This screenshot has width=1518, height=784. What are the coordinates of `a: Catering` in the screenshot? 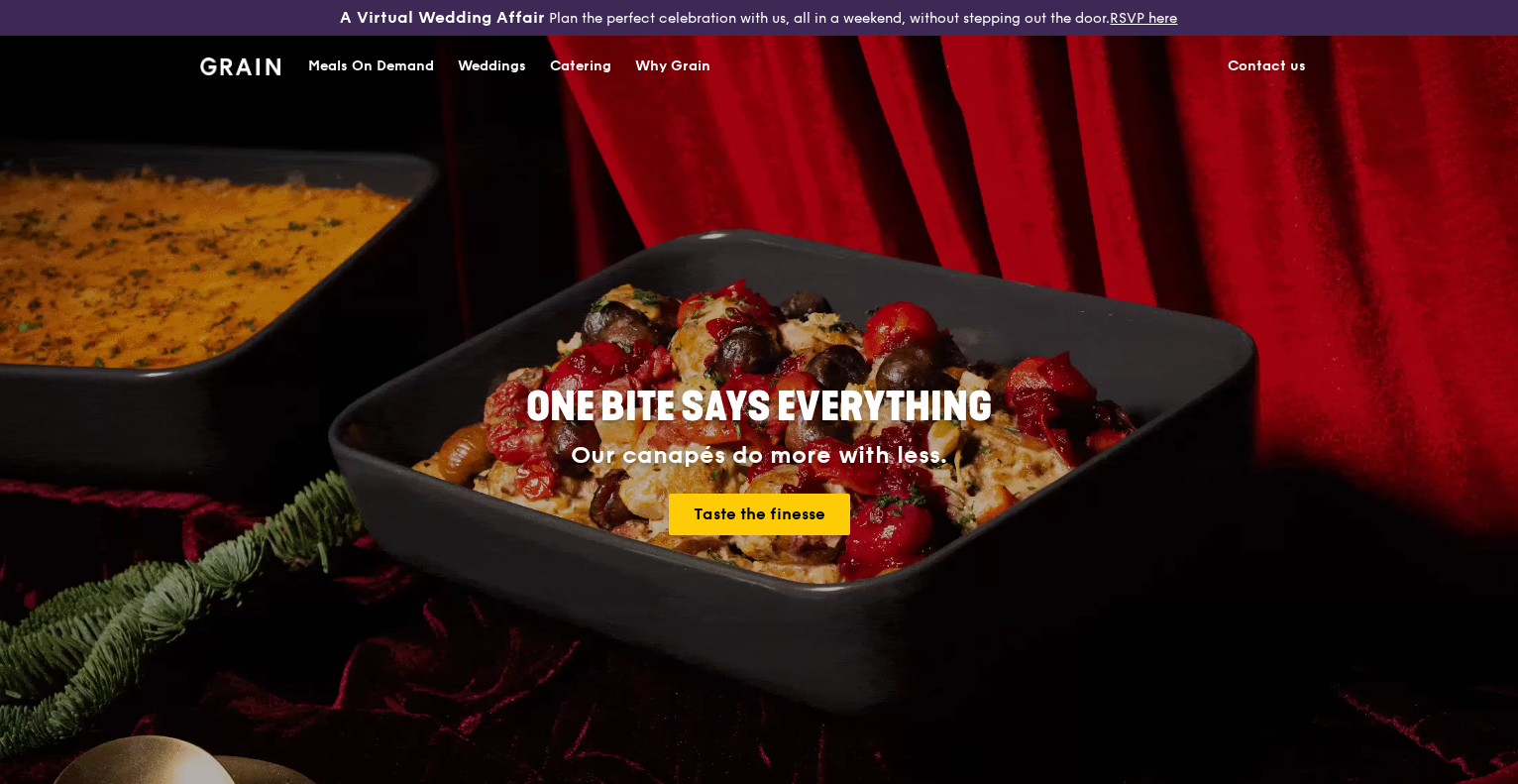 It's located at (581, 66).